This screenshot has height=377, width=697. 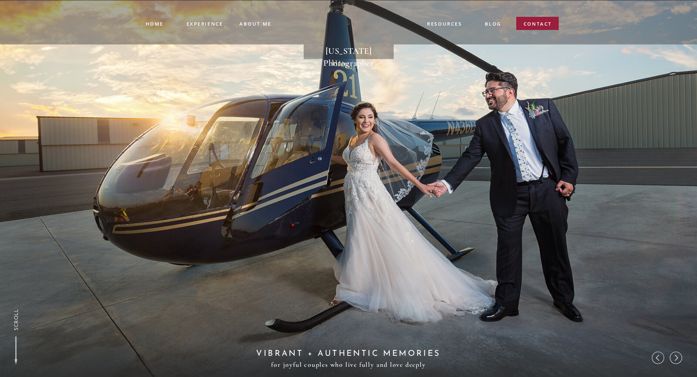 I want to click on nav: Home, so click(x=154, y=23).